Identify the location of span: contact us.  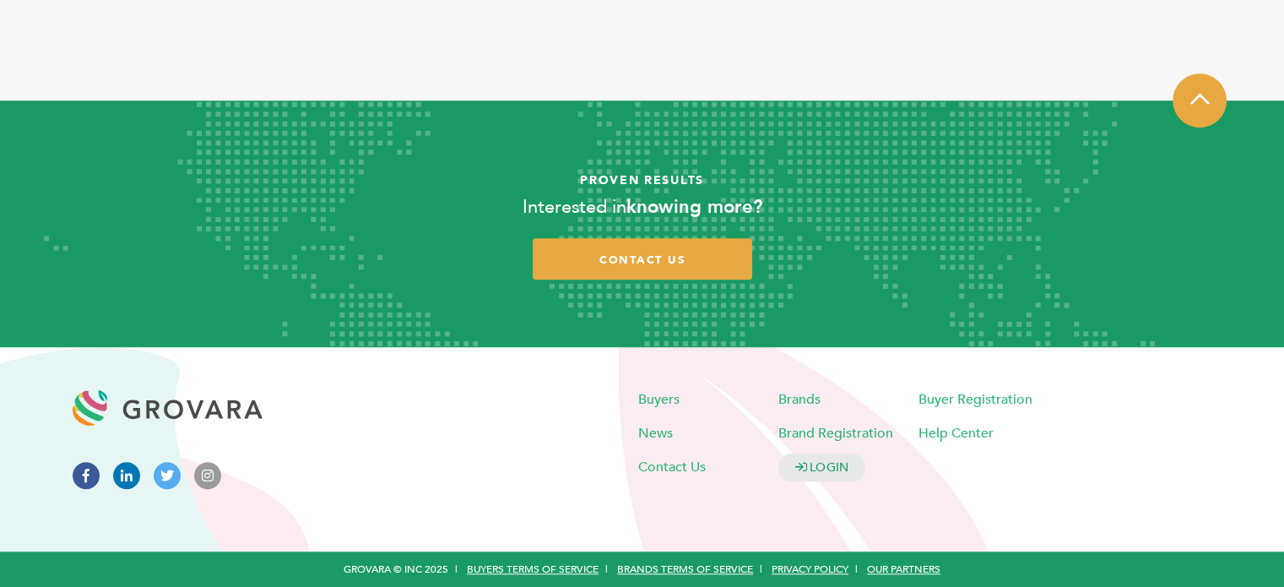
(643, 260).